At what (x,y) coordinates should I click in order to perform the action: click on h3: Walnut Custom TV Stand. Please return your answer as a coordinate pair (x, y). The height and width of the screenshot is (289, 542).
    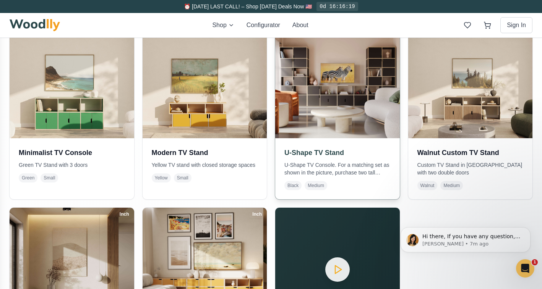
    Looking at the image, I should click on (471, 153).